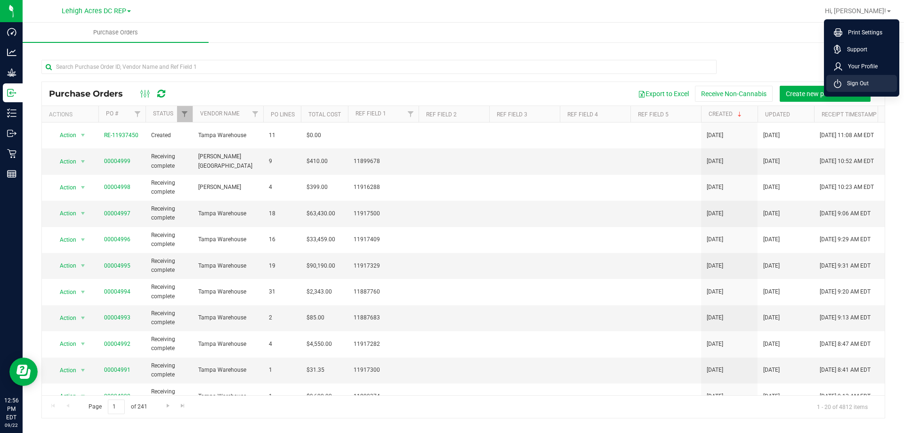  I want to click on span: 11917500, so click(383, 213).